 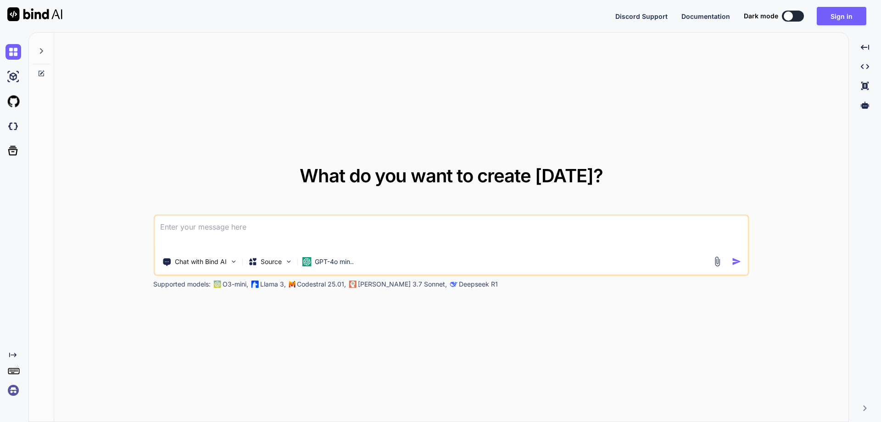 What do you see at coordinates (255, 284) in the screenshot?
I see `img: Llama2` at bounding box center [255, 284].